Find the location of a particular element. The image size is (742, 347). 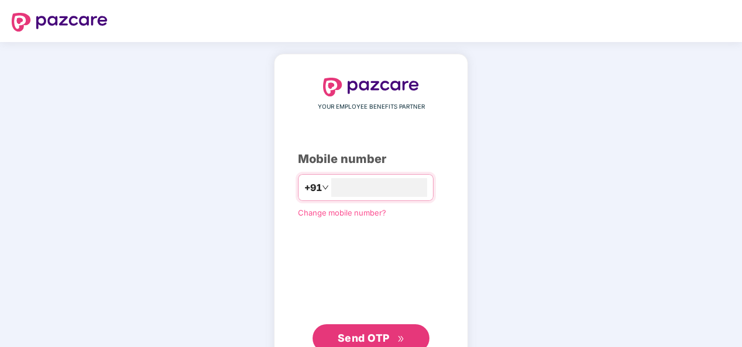

span: double-right is located at coordinates (401, 339).